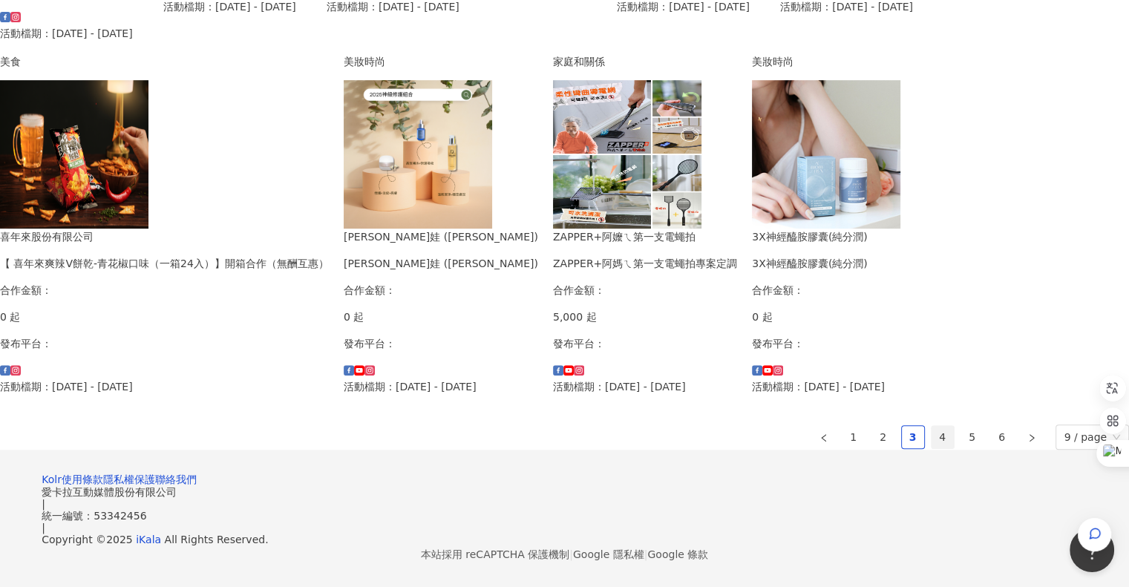  What do you see at coordinates (824, 437) in the screenshot?
I see `button: left` at bounding box center [824, 437].